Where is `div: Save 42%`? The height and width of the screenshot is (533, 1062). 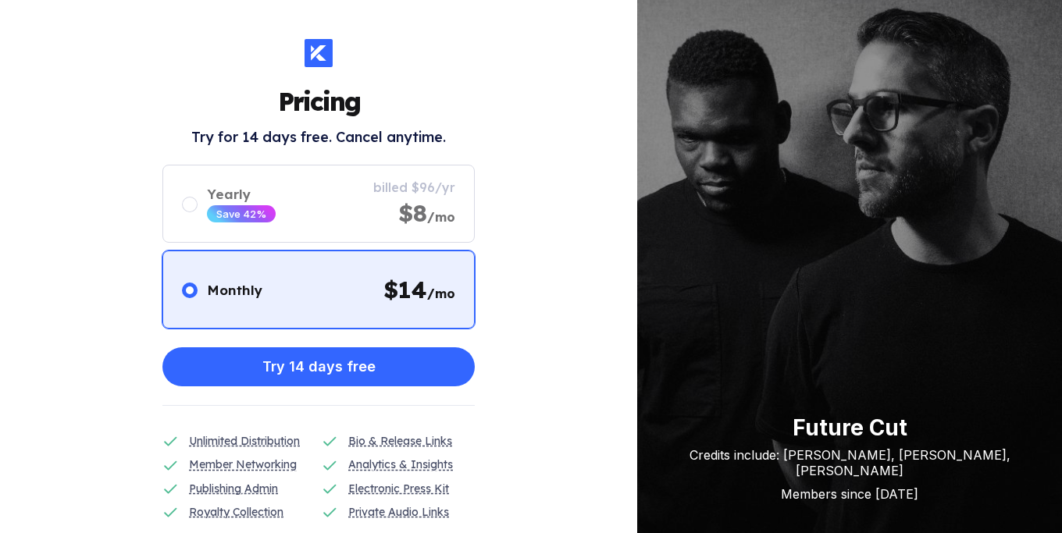 div: Save 42% is located at coordinates (241, 214).